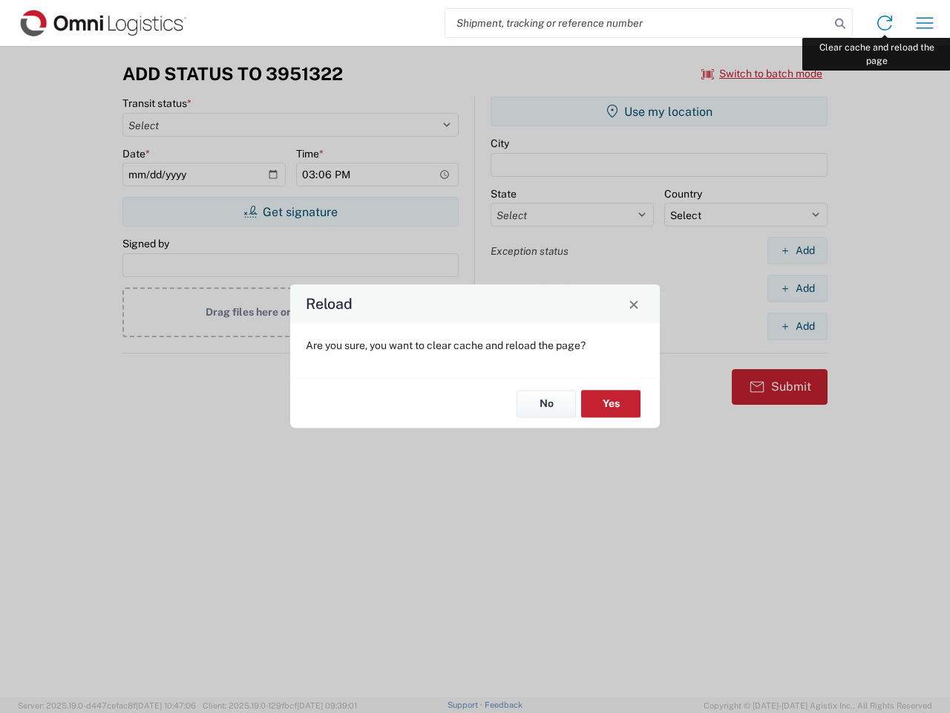 Image resolution: width=950 pixels, height=713 pixels. I want to click on button: Yes, so click(611, 403).